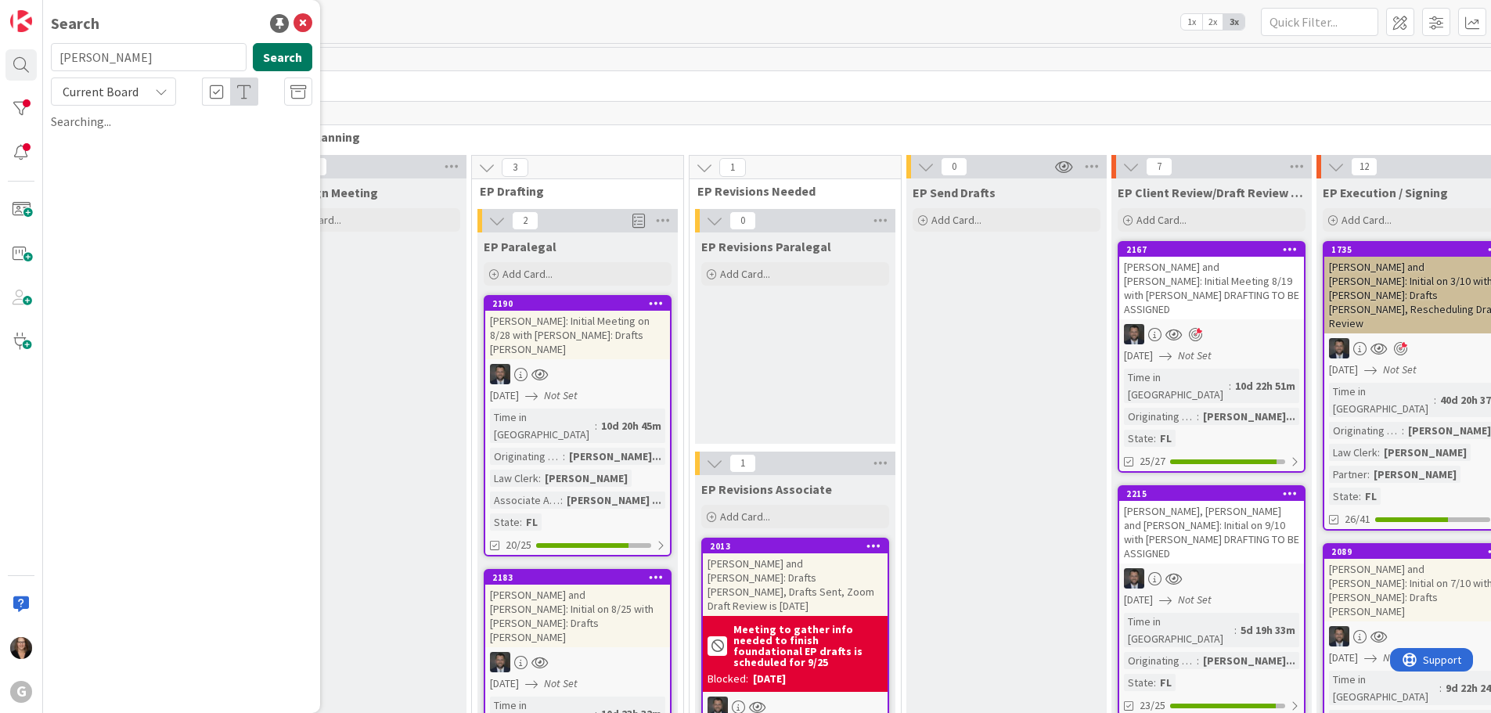  Describe the element at coordinates (807, 646) in the screenshot. I see `b: Meeting to gather info needed to finish foundational EP drafts is scheduled for 9/25` at that location.